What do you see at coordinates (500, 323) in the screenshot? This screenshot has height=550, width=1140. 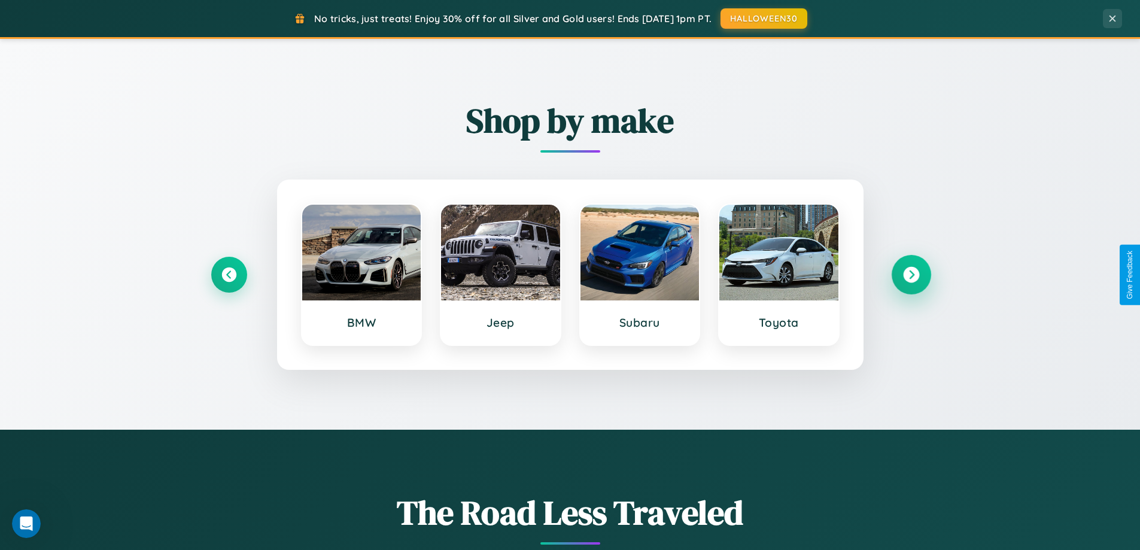 I see `h3: Jeep` at bounding box center [500, 323].